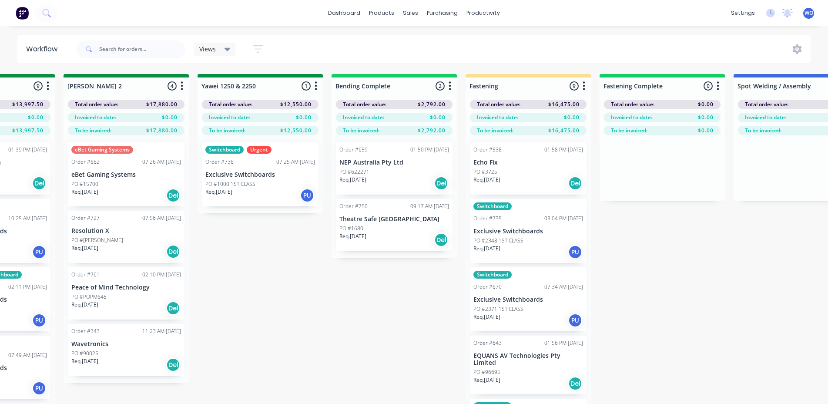 The image size is (828, 404). What do you see at coordinates (259, 150) in the screenshot?
I see `div: Urgent` at bounding box center [259, 150].